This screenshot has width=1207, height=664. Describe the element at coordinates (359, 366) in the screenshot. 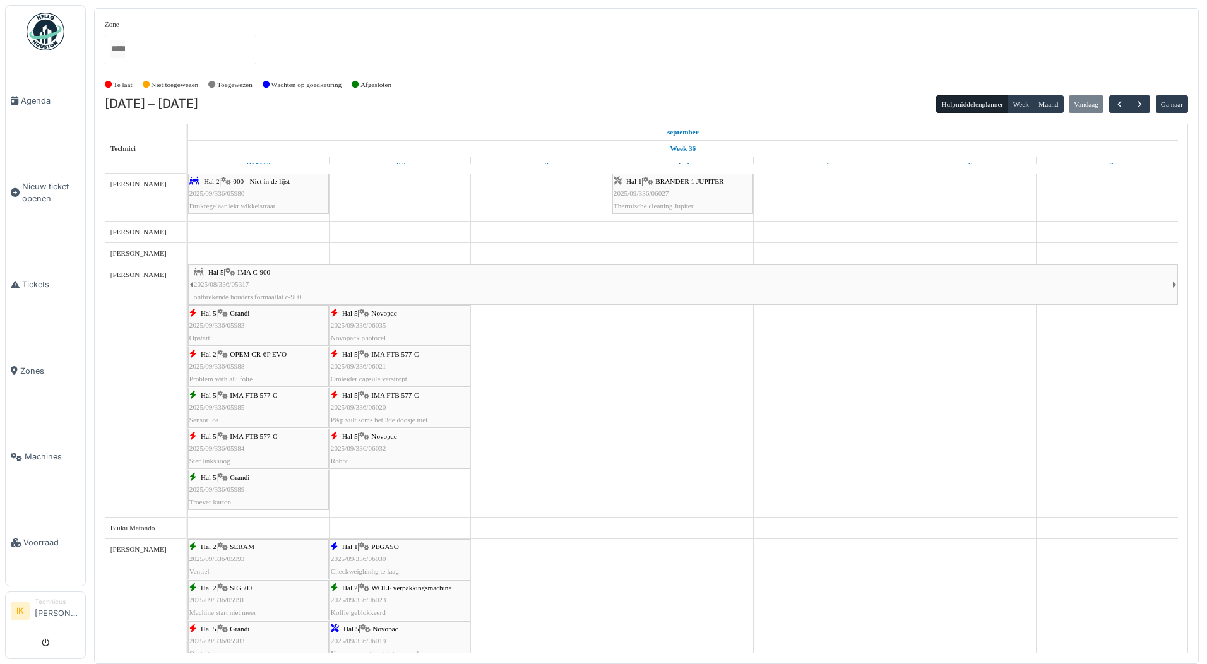

I see `span: 2025/09/336/06021` at that location.